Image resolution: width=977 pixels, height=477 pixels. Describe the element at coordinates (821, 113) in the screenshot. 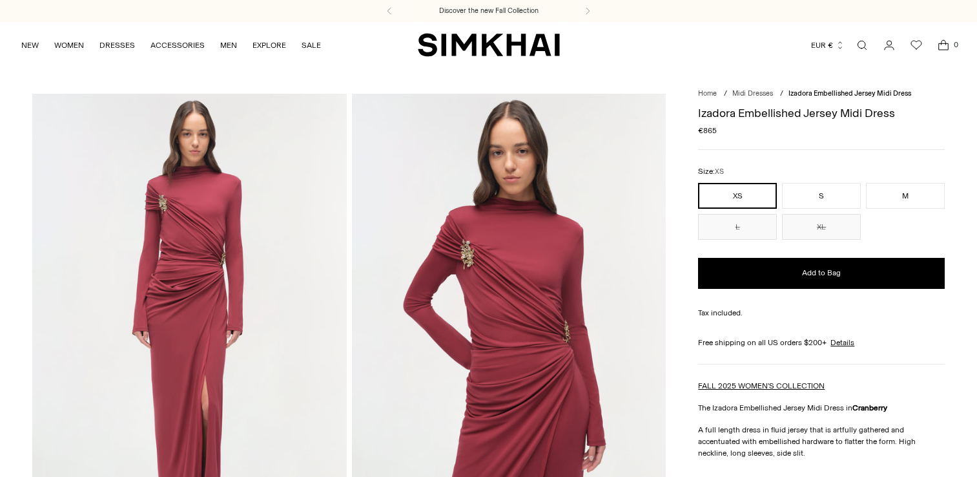

I see `h1: Izadora Embellished Jersey Midi Dress` at that location.